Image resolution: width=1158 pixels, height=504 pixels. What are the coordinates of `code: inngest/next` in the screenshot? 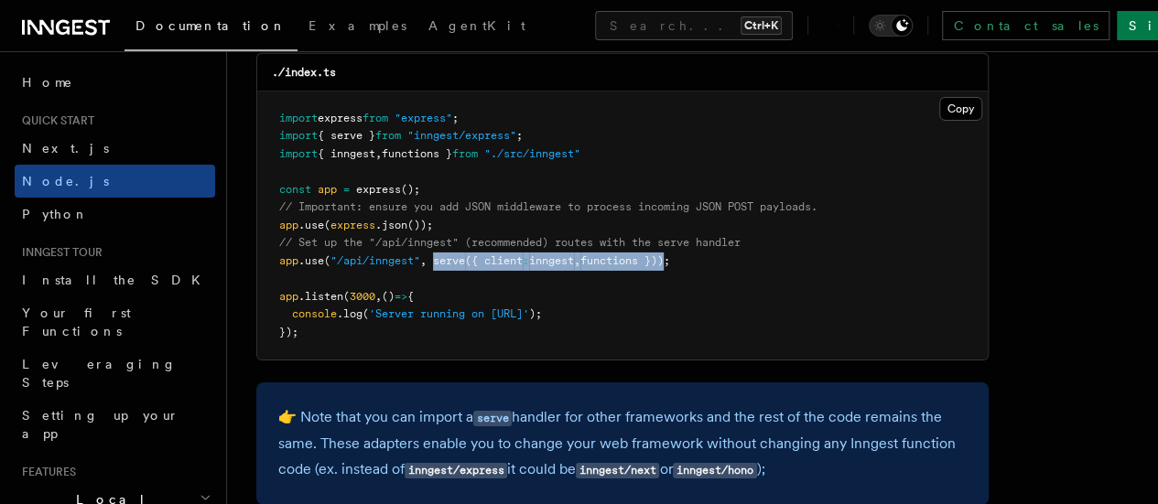 It's located at (617, 470).